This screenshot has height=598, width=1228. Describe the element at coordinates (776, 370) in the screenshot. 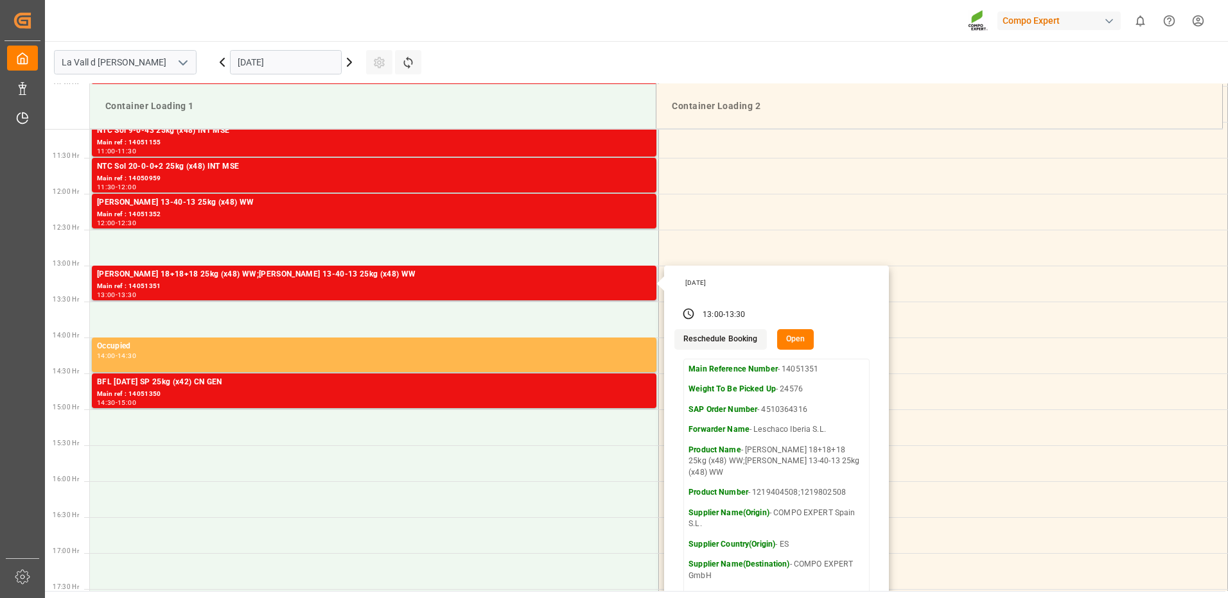

I see `p: - 14051351` at that location.